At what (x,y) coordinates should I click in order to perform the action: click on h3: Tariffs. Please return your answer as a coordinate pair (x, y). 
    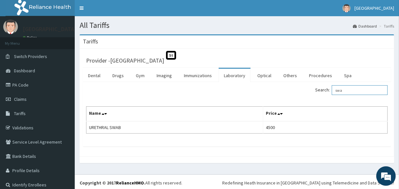
    Looking at the image, I should click on (90, 42).